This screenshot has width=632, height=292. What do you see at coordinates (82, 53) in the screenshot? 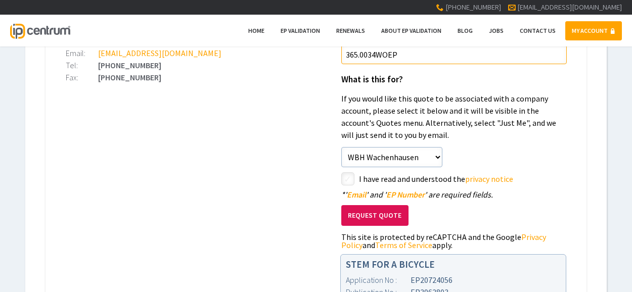
I see `div: Email:` at bounding box center [82, 53].